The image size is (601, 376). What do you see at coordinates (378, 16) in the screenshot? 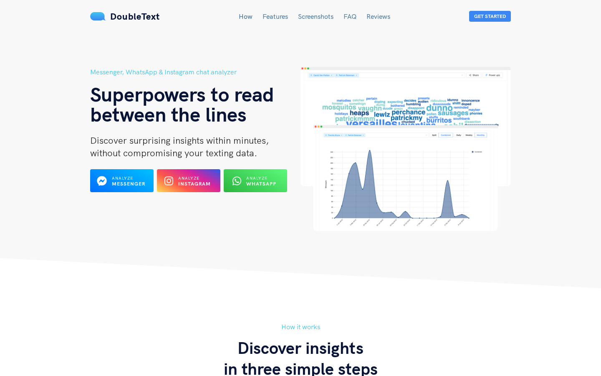
I see `a: Reviews` at bounding box center [378, 16].